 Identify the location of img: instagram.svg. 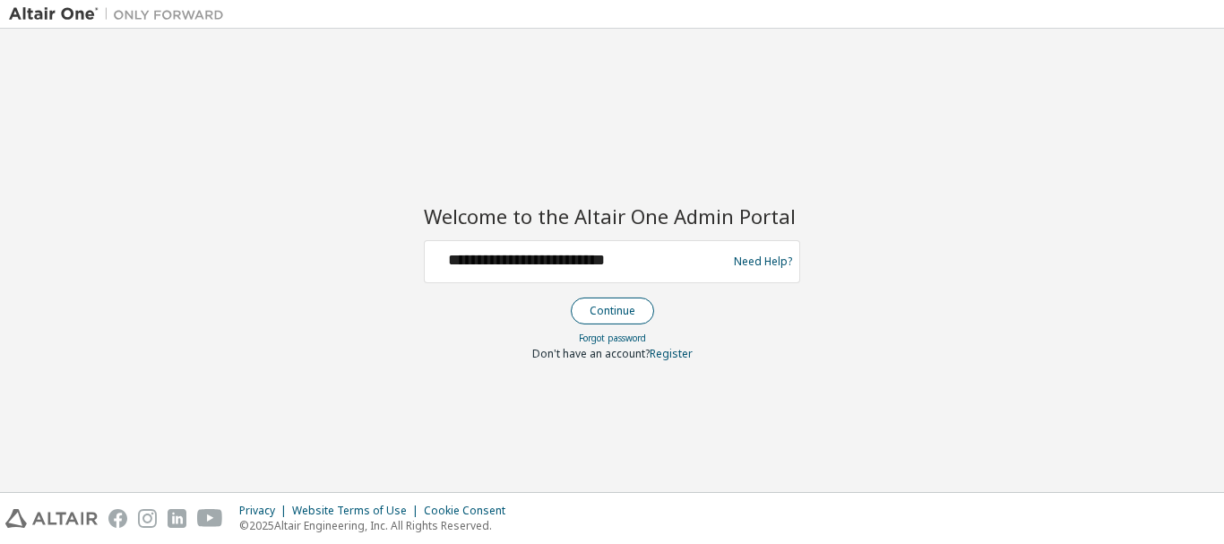
(147, 518).